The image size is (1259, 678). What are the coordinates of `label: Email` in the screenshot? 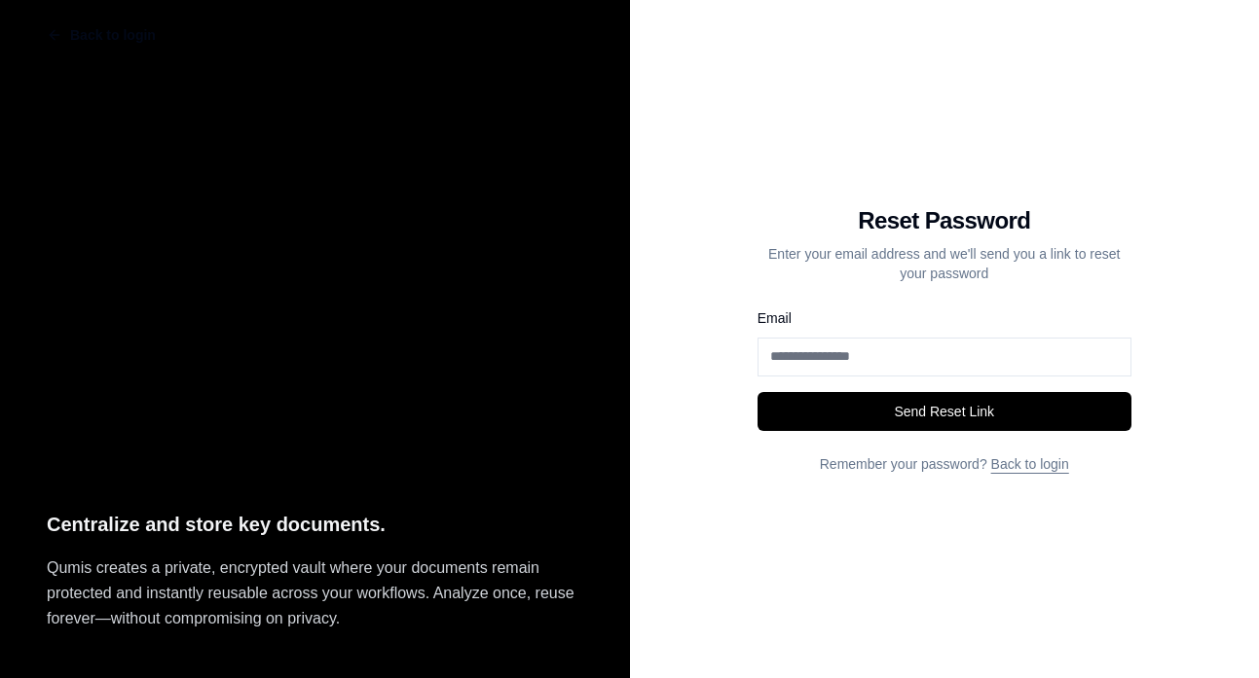 It's located at (774, 318).